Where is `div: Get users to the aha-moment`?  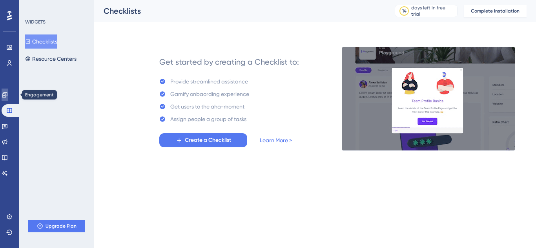 div: Get users to the aha-moment is located at coordinates (207, 107).